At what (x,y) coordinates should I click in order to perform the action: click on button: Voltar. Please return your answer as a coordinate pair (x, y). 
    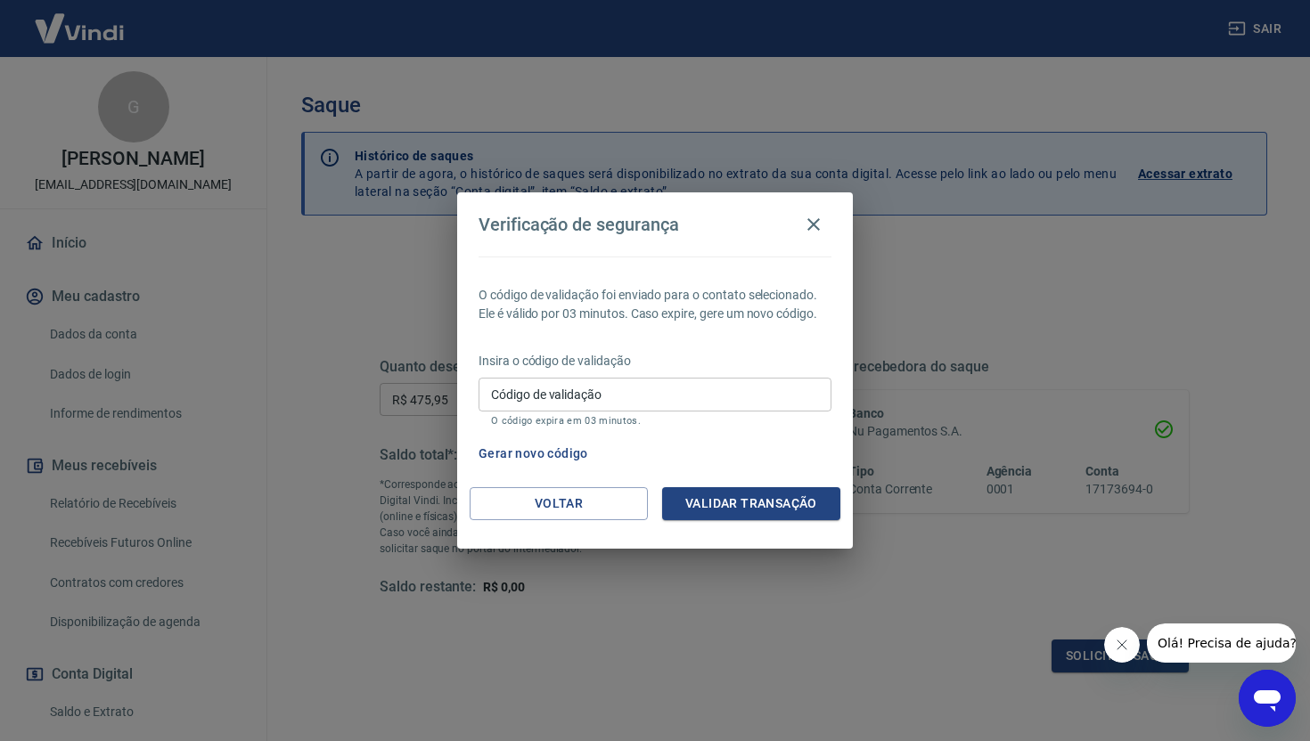
    Looking at the image, I should click on (559, 503).